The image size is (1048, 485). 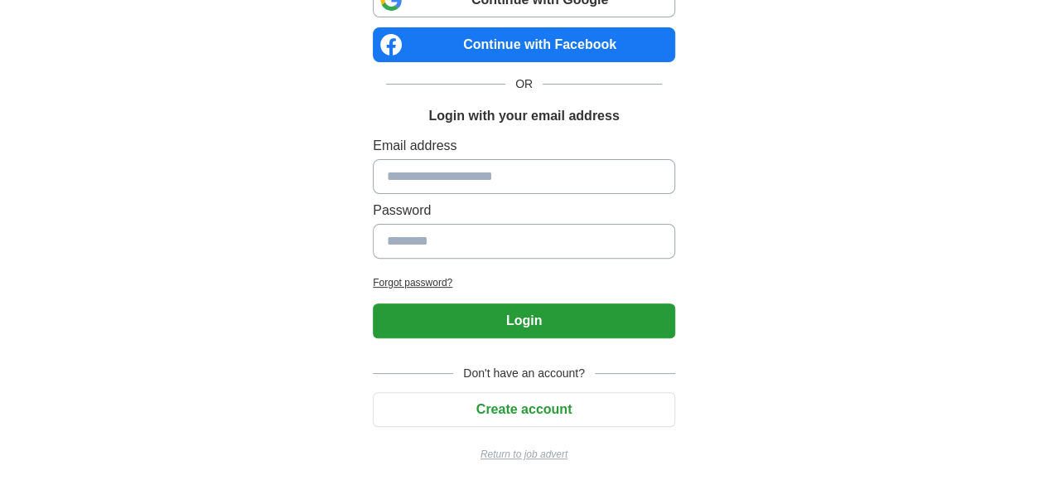 What do you see at coordinates (524, 211) in the screenshot?
I see `label: Password` at bounding box center [524, 211].